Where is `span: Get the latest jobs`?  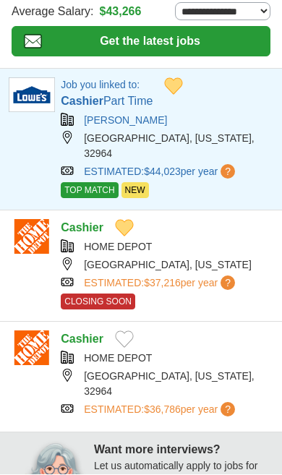 span: Get the latest jobs is located at coordinates (150, 42).